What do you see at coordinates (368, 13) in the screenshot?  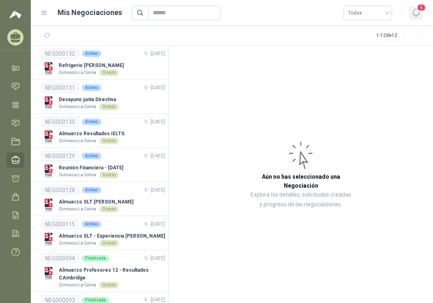 I see `span: Todas` at bounding box center [368, 13].